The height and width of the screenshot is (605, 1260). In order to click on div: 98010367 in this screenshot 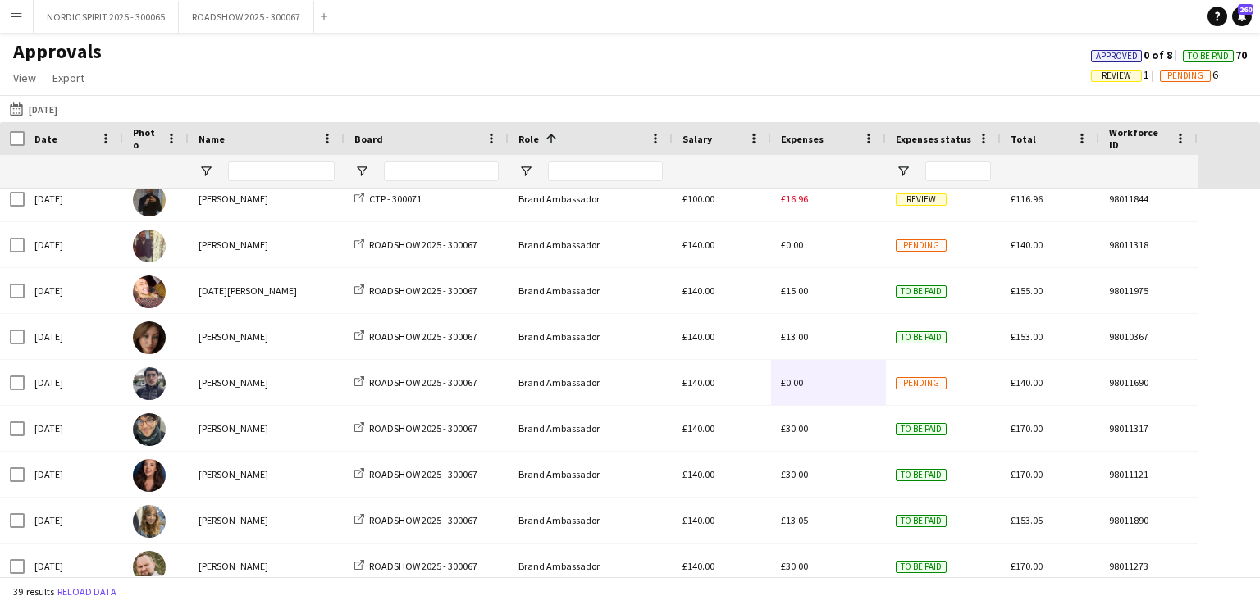, I will do `click(1148, 336)`.